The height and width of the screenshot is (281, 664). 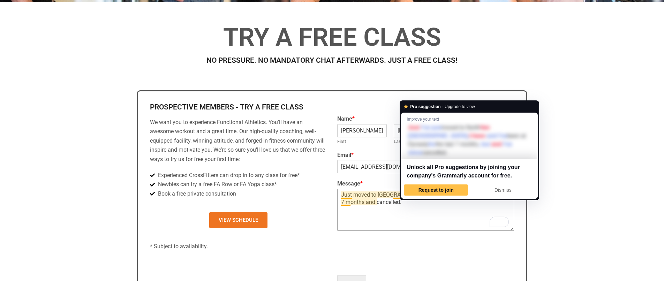 What do you see at coordinates (332, 37) in the screenshot?
I see `h1: Try a Free Class` at bounding box center [332, 37].